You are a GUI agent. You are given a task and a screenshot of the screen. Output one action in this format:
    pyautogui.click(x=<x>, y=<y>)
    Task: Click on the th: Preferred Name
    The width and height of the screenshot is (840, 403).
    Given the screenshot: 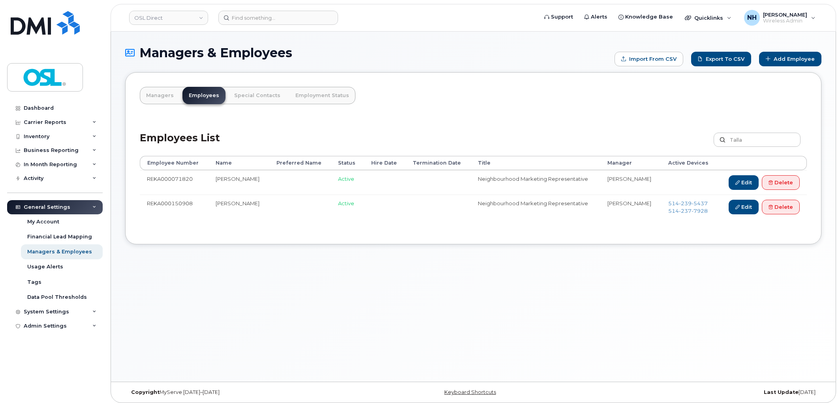 What is the action you would take?
    pyautogui.click(x=300, y=163)
    